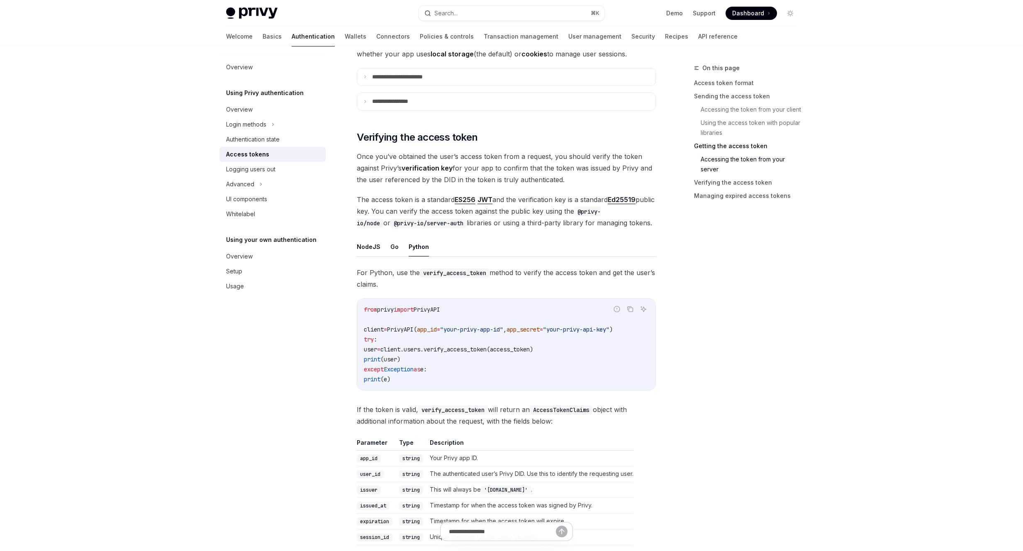  I want to click on a: Support, so click(704, 13).